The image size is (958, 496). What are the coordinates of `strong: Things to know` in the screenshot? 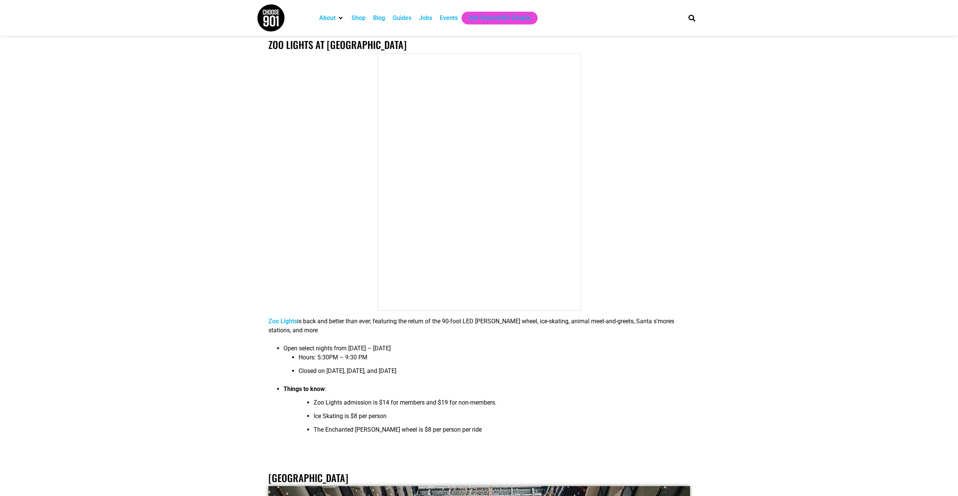 It's located at (304, 389).